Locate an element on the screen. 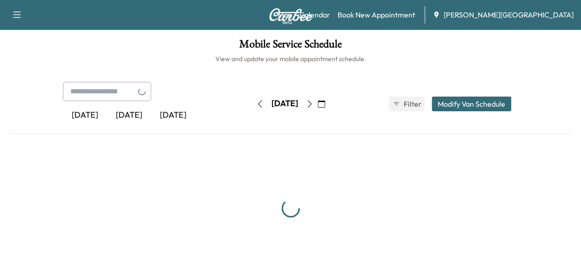  span: Filter is located at coordinates (412, 104).